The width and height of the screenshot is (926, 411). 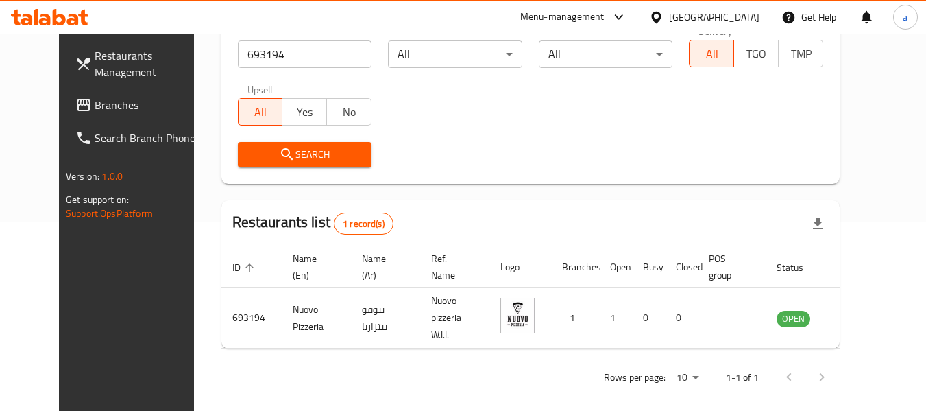 I want to click on th: Branches, so click(x=575, y=267).